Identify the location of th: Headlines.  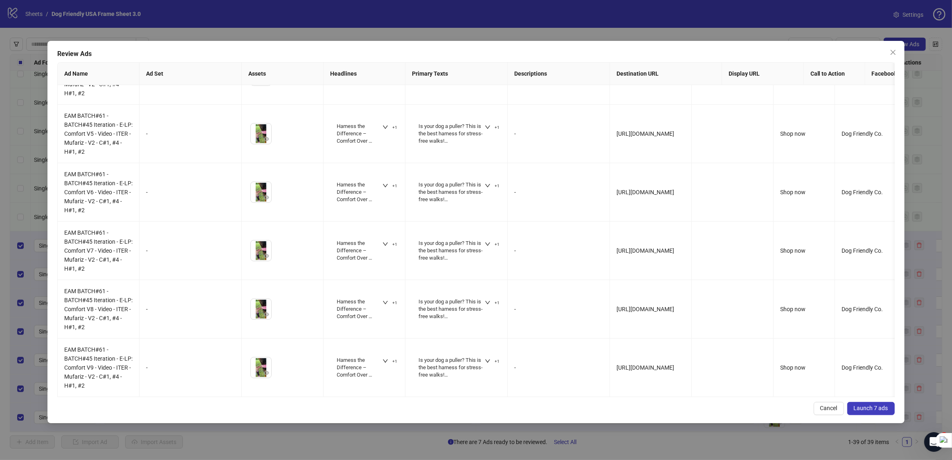
(365, 74).